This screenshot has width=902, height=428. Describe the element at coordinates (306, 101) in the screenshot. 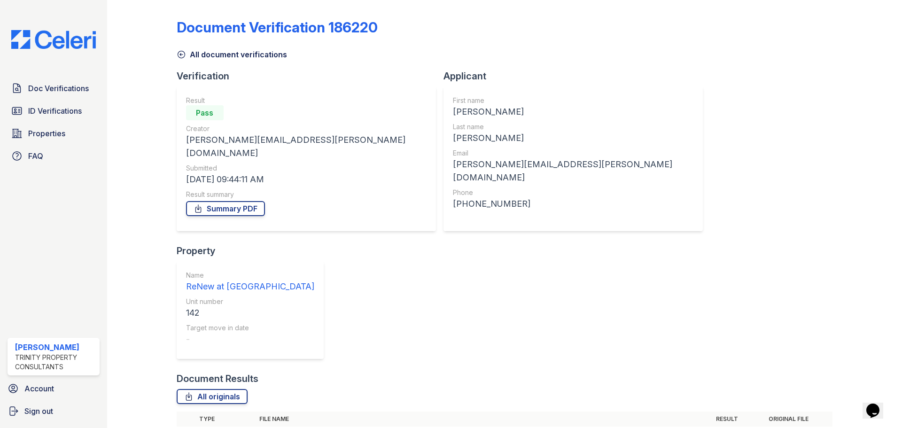

I see `div: Result` at that location.